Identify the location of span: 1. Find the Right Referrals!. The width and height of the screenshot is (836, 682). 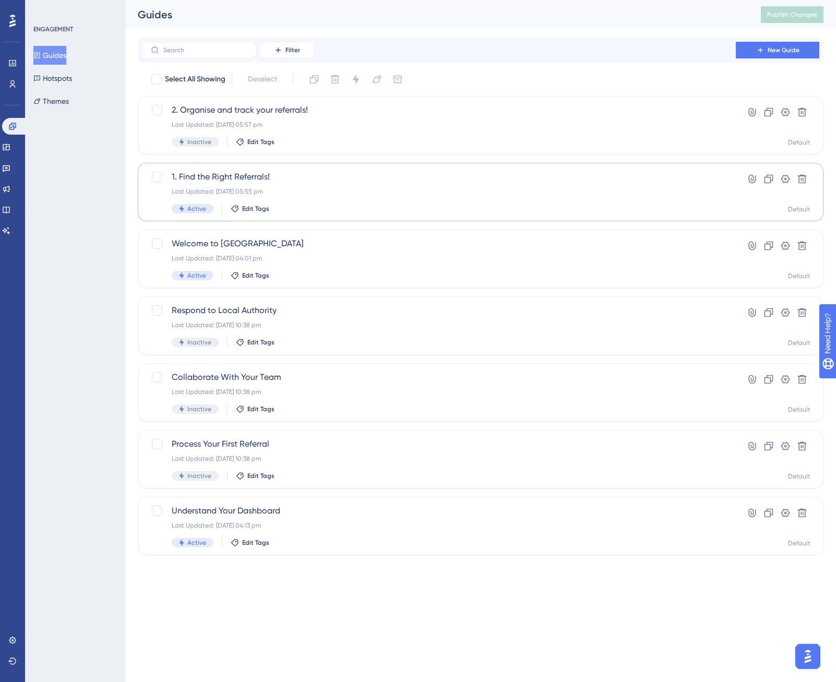
(439, 177).